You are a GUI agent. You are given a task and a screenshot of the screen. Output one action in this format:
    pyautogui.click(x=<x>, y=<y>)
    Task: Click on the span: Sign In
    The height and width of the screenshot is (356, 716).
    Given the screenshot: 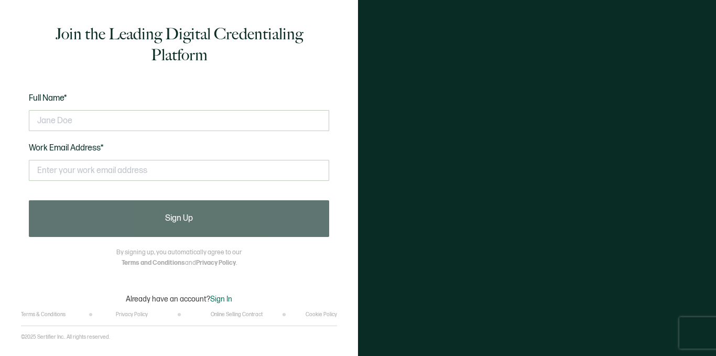 What is the action you would take?
    pyautogui.click(x=221, y=299)
    